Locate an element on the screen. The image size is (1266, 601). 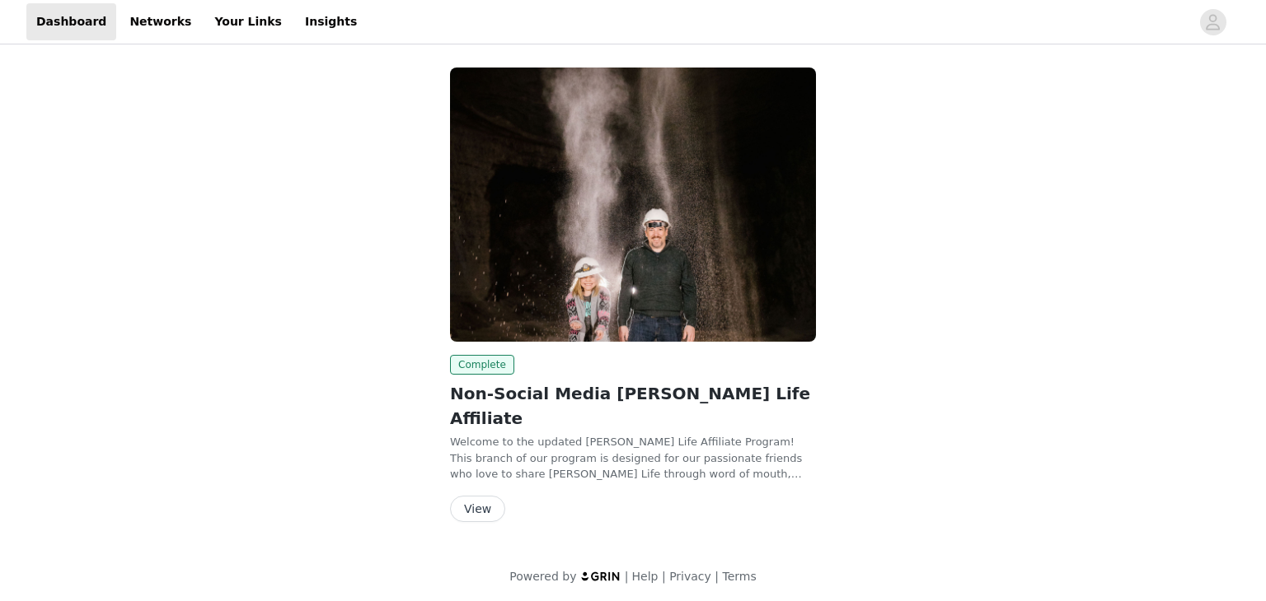
span: Powered by is located at coordinates (542, 577).